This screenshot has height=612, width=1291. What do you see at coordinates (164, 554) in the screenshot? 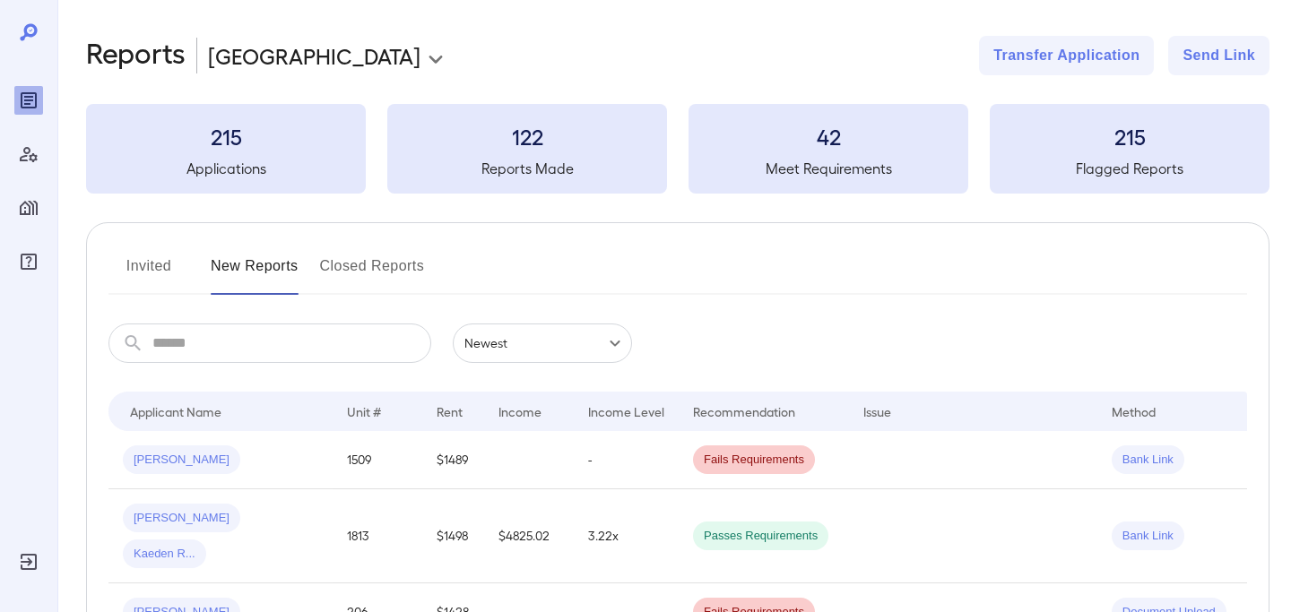
I see `span: Kaeden R...` at bounding box center [164, 554].